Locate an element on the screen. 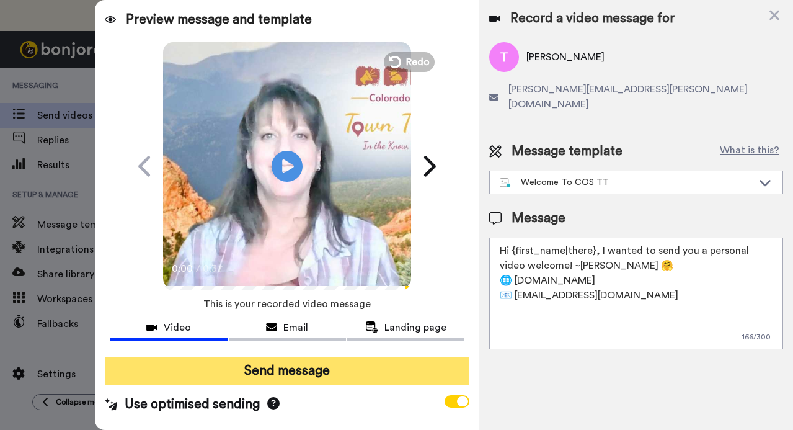 The image size is (793, 430). span: This is your recorded video message is located at coordinates (287, 304).